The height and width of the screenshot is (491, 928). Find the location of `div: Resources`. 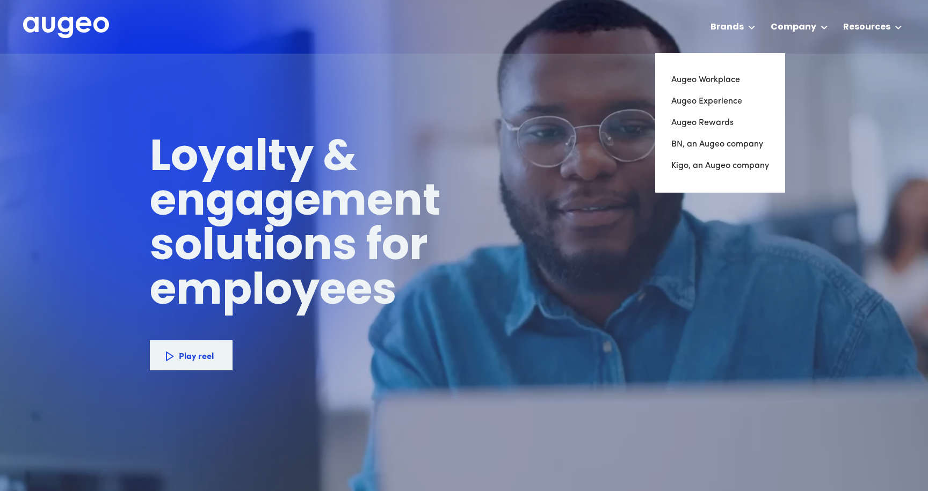

div: Resources is located at coordinates (867, 27).